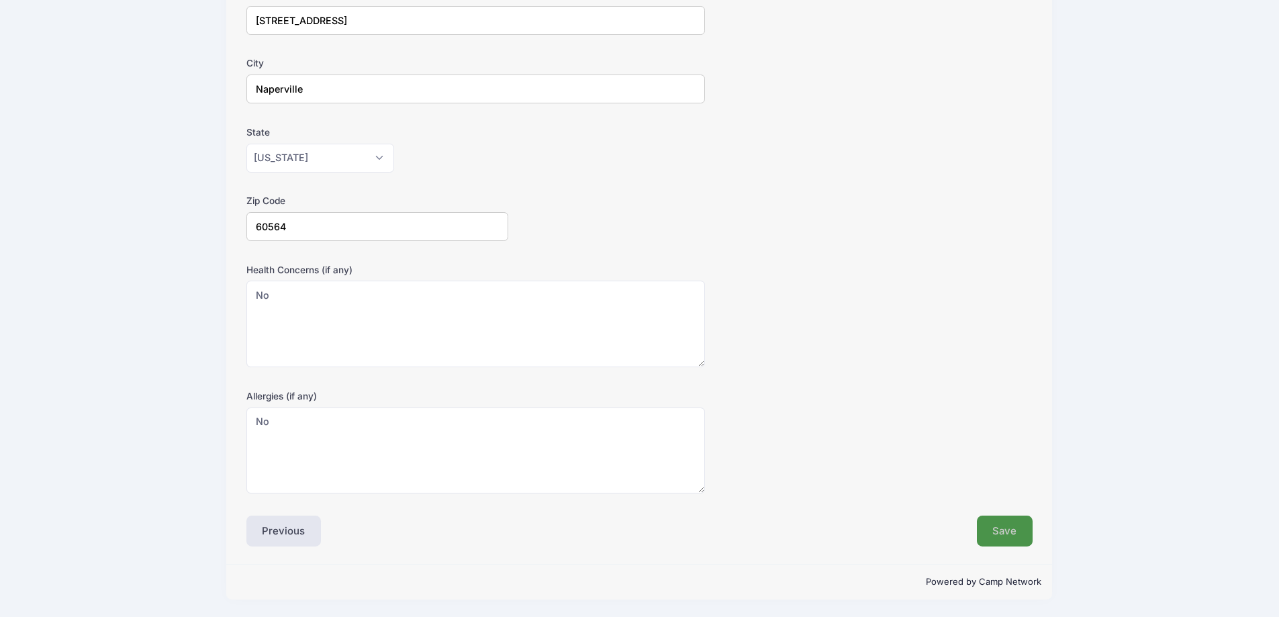 Image resolution: width=1279 pixels, height=617 pixels. Describe the element at coordinates (377, 226) in the screenshot. I see `input: xxxxx` at that location.